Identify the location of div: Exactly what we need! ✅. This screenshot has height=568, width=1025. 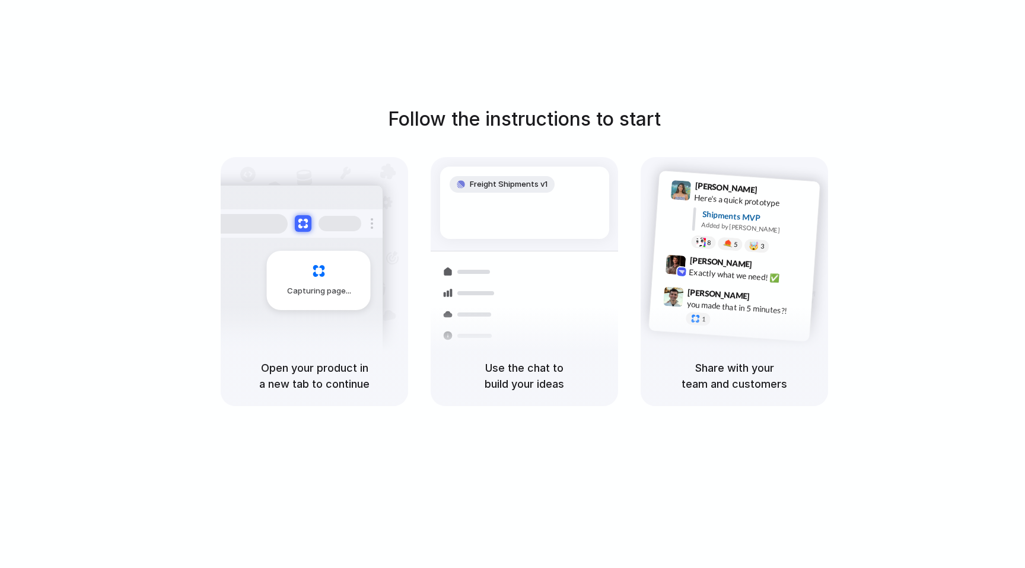
(748, 276).